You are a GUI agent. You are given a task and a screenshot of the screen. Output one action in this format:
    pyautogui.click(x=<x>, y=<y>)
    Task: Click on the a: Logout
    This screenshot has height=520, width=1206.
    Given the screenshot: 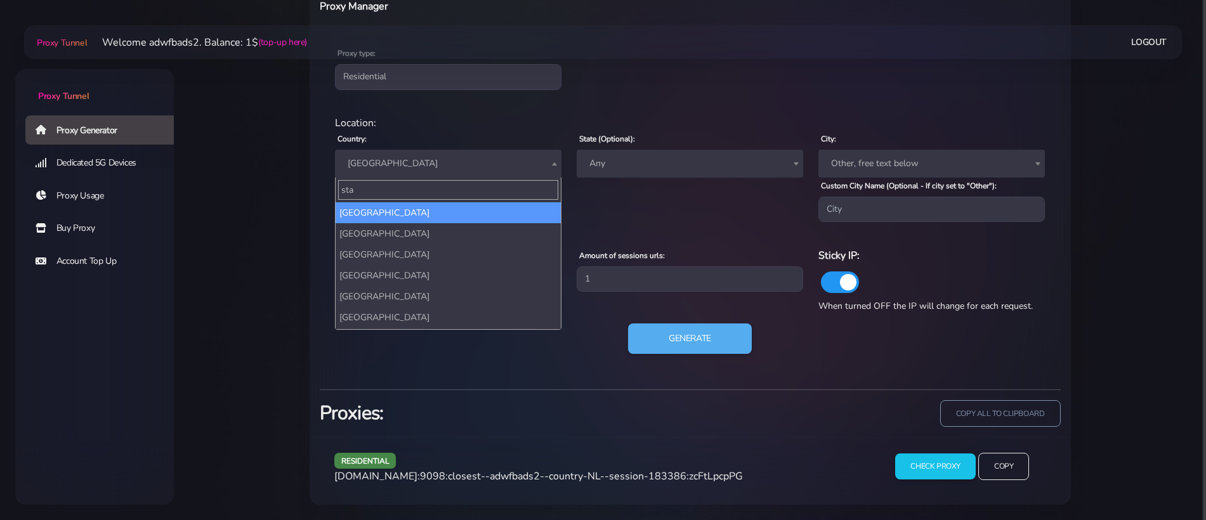 What is the action you would take?
    pyautogui.click(x=1149, y=42)
    